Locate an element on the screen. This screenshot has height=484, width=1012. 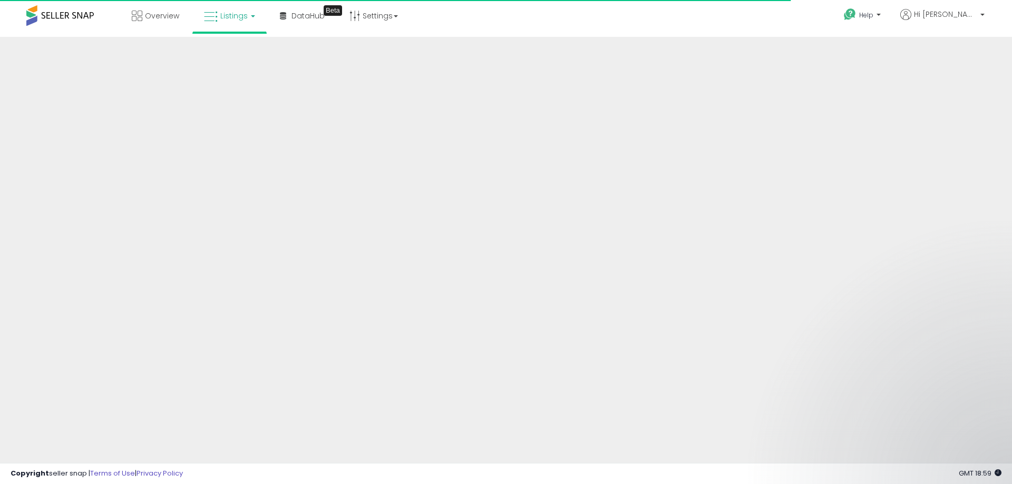
i: Get Help is located at coordinates (849, 14).